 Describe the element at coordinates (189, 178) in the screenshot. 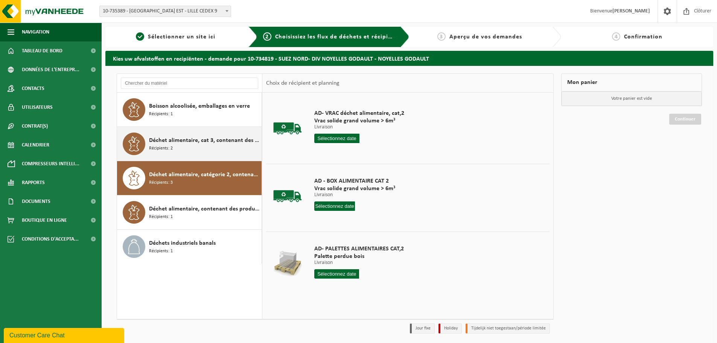

I see `button: Déchet alimentaire, catégorie 2, contenant des produits d'origine animale, emballage mélangé Réci...` at that location.